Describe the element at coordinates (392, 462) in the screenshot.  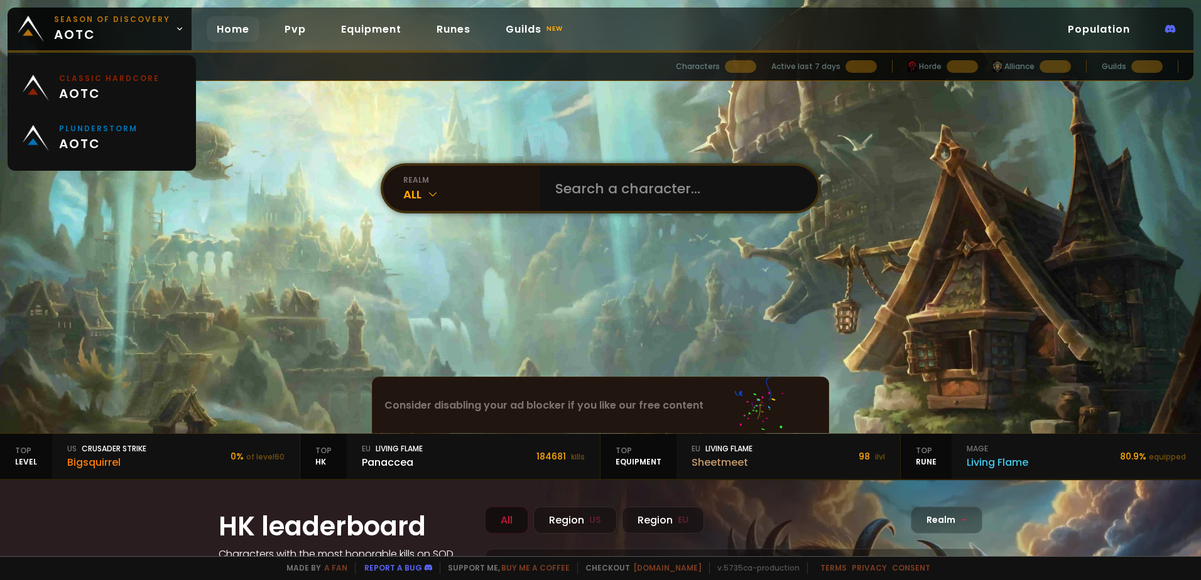
I see `div: Panaccea` at that location.